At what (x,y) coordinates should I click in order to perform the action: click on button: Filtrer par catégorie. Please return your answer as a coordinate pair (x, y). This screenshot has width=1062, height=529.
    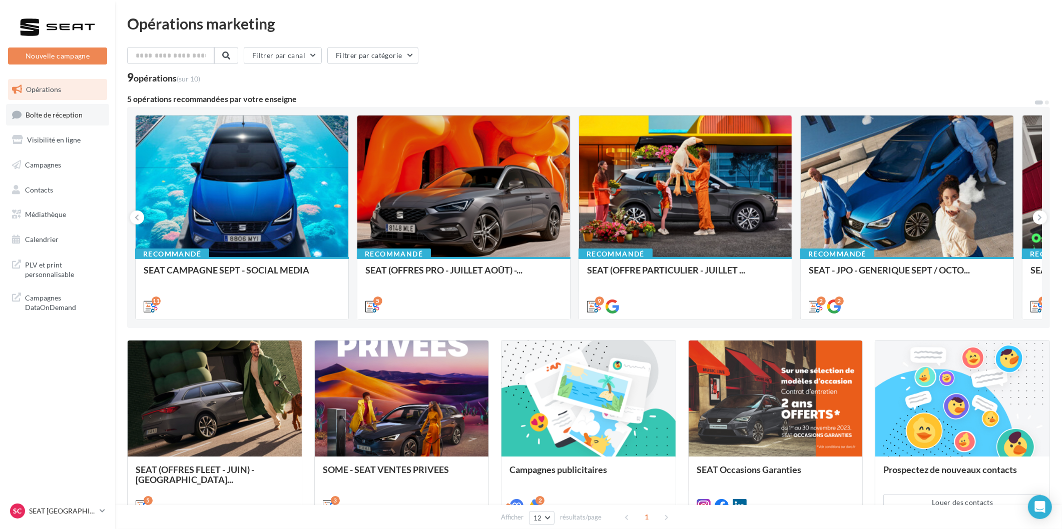
    Looking at the image, I should click on (373, 56).